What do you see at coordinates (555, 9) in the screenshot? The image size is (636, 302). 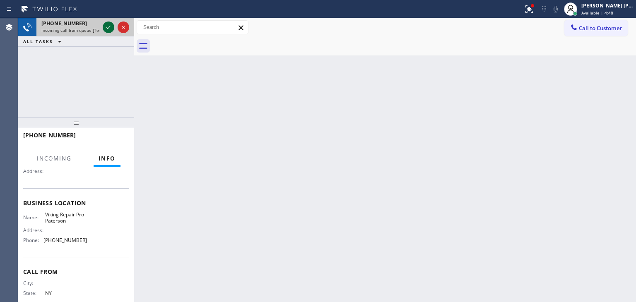 I see `button: Mute` at bounding box center [555, 9].